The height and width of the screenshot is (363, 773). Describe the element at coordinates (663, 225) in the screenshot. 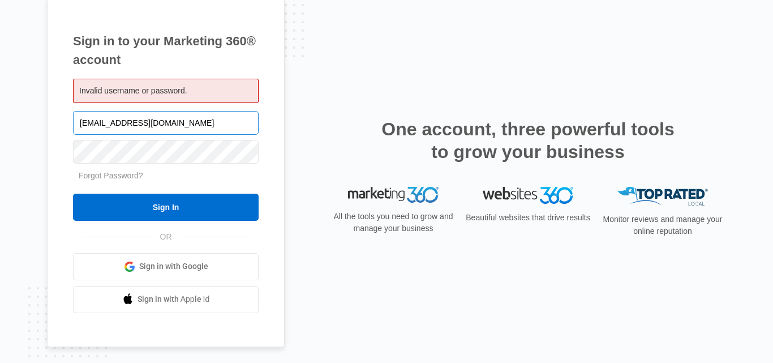

I see `p: Monitor reviews and manage your online reputation` at that location.